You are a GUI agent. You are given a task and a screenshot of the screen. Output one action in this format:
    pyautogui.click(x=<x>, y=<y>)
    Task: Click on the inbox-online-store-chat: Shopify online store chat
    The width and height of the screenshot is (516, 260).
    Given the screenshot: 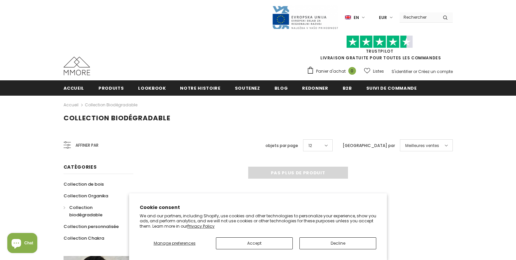 What is the action you would take?
    pyautogui.click(x=22, y=243)
    